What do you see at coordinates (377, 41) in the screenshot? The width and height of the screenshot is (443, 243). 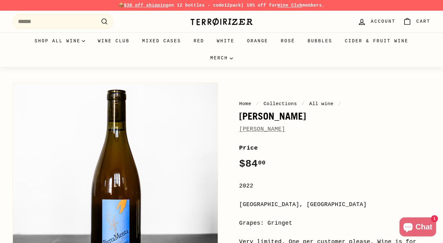 I see `a: Cider & Fruit Wine` at bounding box center [377, 41].